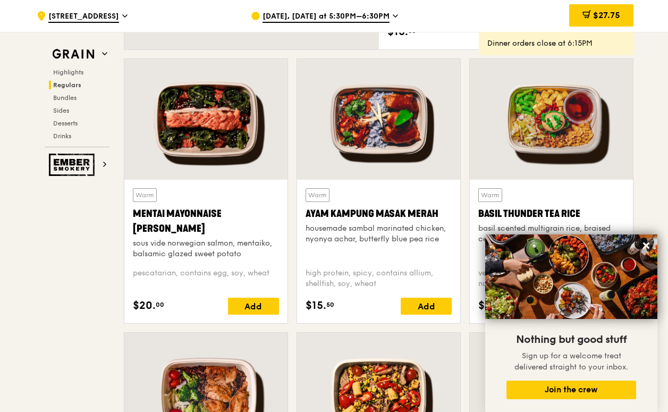 This screenshot has height=412, width=668. I want to click on div: basil scented multigrain rice, braised celery mushroom cabbage, hanjuku egg, so click(551, 234).